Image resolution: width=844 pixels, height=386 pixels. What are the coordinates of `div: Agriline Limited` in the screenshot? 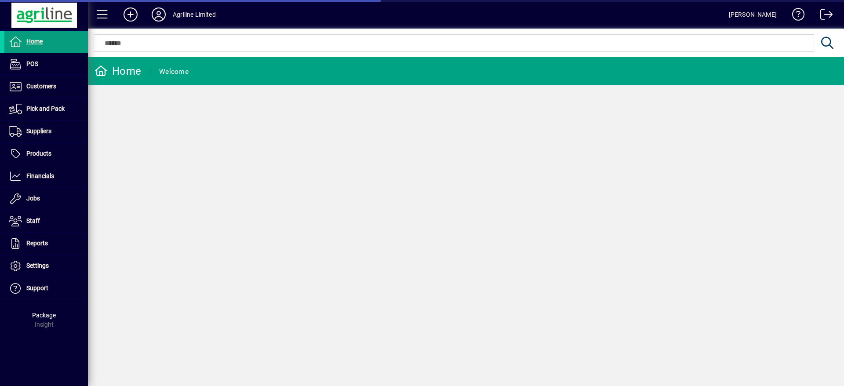 It's located at (194, 14).